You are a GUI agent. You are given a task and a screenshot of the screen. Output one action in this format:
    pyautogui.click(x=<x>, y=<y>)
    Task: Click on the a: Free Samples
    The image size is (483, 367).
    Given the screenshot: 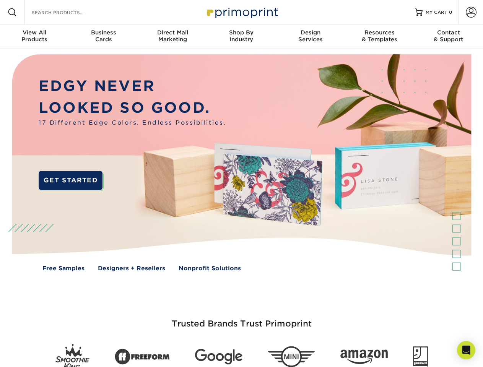 What is the action you would take?
    pyautogui.click(x=63, y=268)
    